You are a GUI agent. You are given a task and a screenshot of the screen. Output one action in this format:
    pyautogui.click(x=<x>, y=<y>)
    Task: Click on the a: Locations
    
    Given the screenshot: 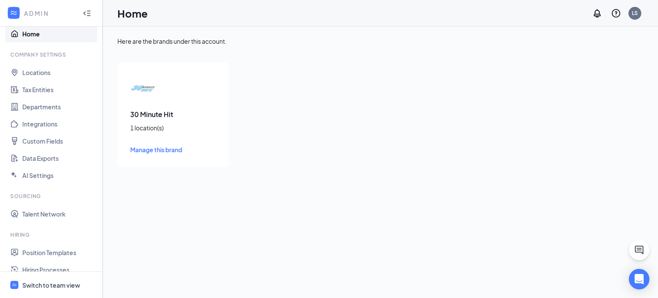 What is the action you would take?
    pyautogui.click(x=59, y=72)
    